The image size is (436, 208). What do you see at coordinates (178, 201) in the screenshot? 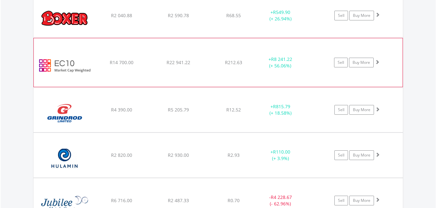
I see `span: R2 487.33` at bounding box center [178, 201].